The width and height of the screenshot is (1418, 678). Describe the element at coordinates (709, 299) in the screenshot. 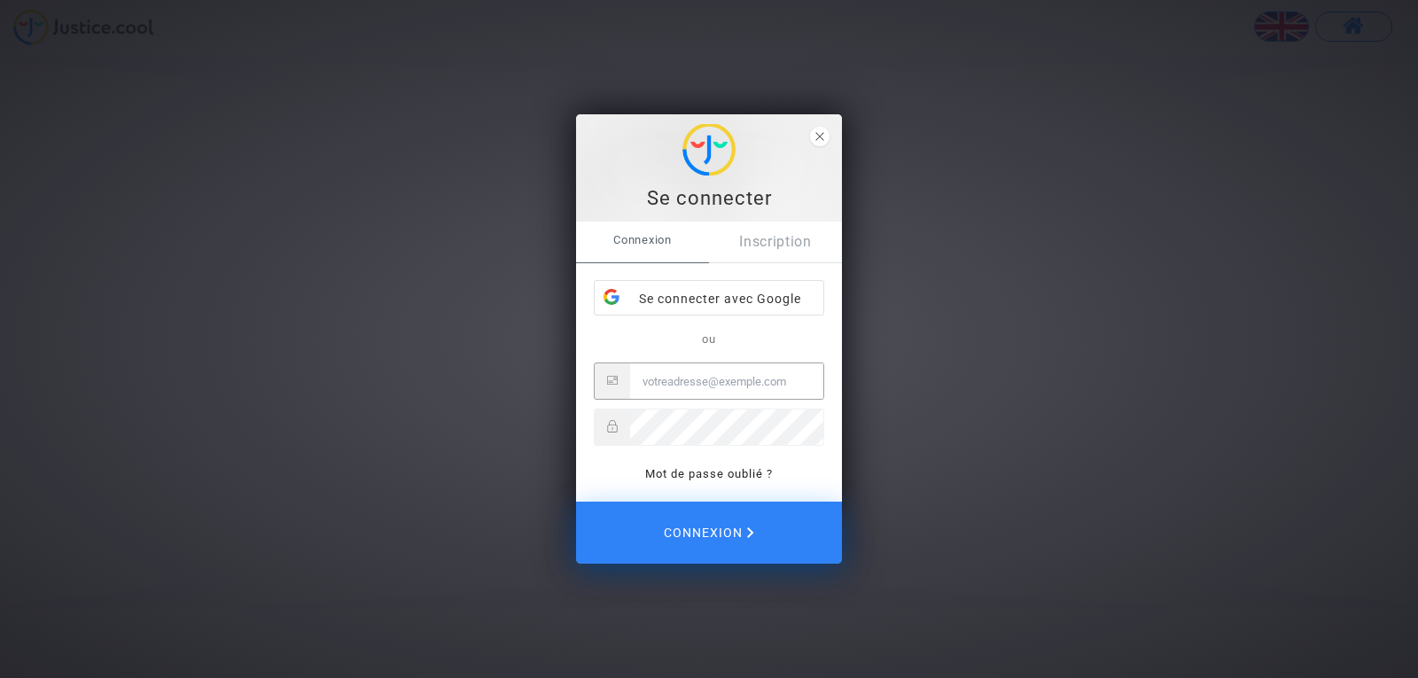

I see `div: Se connecter avec Google` at that location.